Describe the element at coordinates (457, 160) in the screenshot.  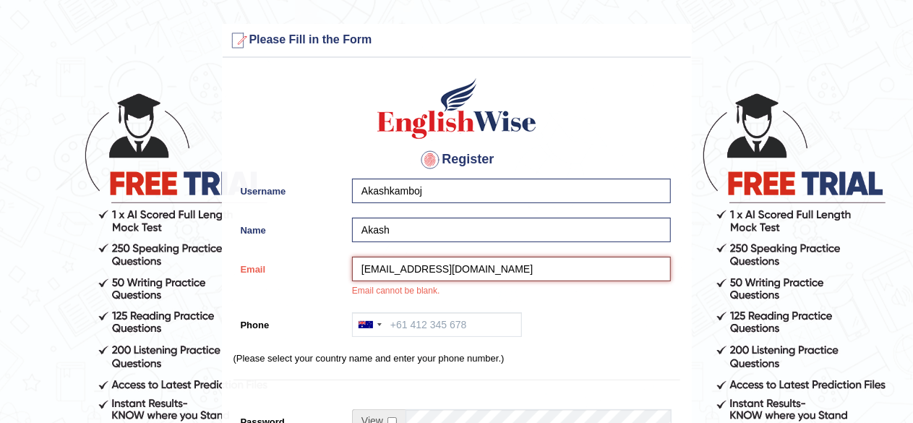
I see `h4: Register` at that location.